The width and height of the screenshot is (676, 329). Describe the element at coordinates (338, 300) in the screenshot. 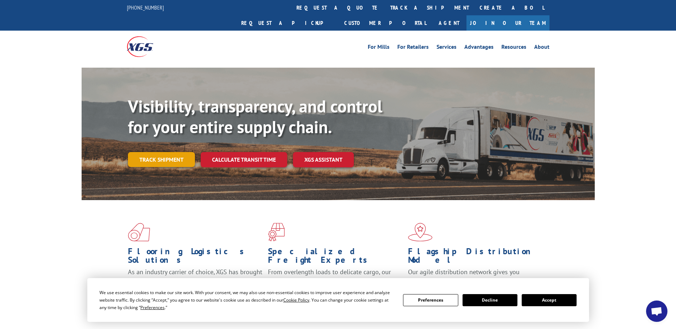

I see `div: Cookie Consent Prompt` at that location.